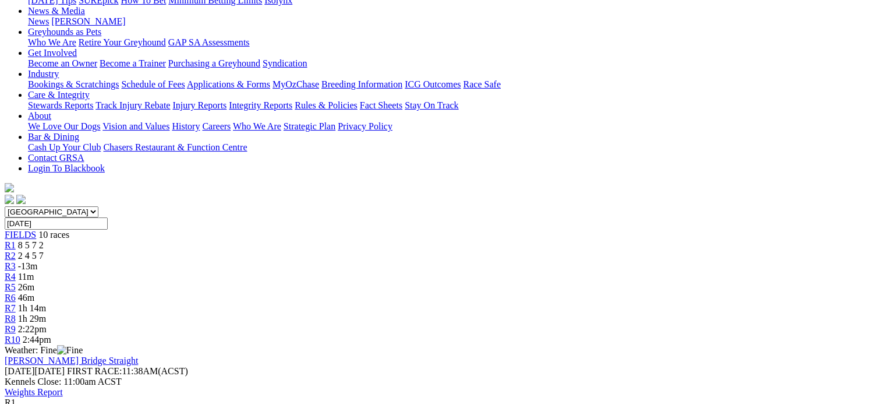 This screenshot has height=404, width=881. What do you see at coordinates (10, 276) in the screenshot?
I see `a: R4` at bounding box center [10, 276].